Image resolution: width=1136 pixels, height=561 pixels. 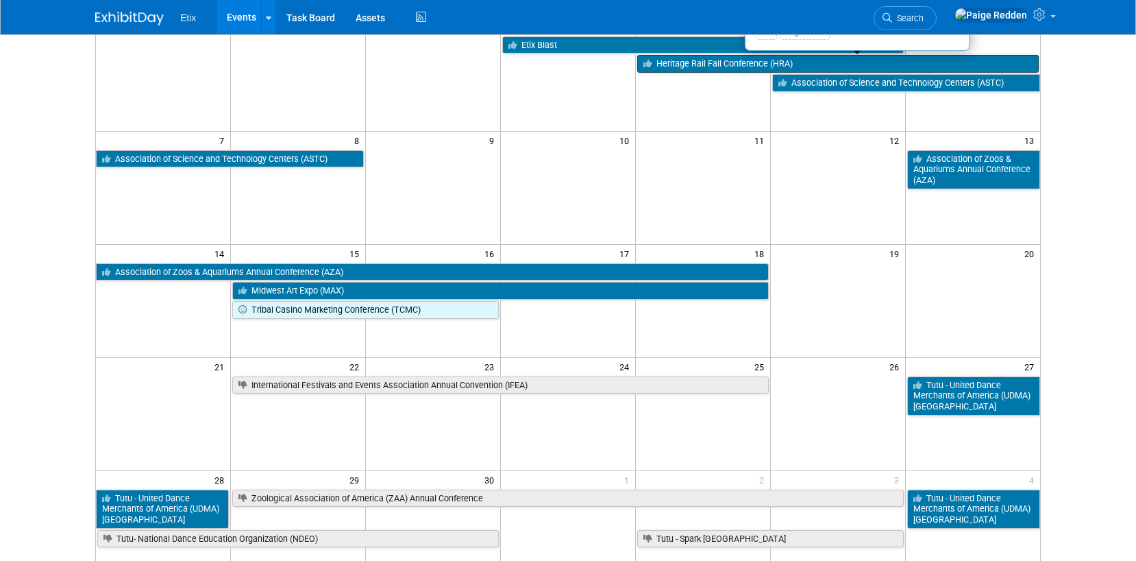 What do you see at coordinates (762, 366) in the screenshot?
I see `span: 25` at bounding box center [762, 366].